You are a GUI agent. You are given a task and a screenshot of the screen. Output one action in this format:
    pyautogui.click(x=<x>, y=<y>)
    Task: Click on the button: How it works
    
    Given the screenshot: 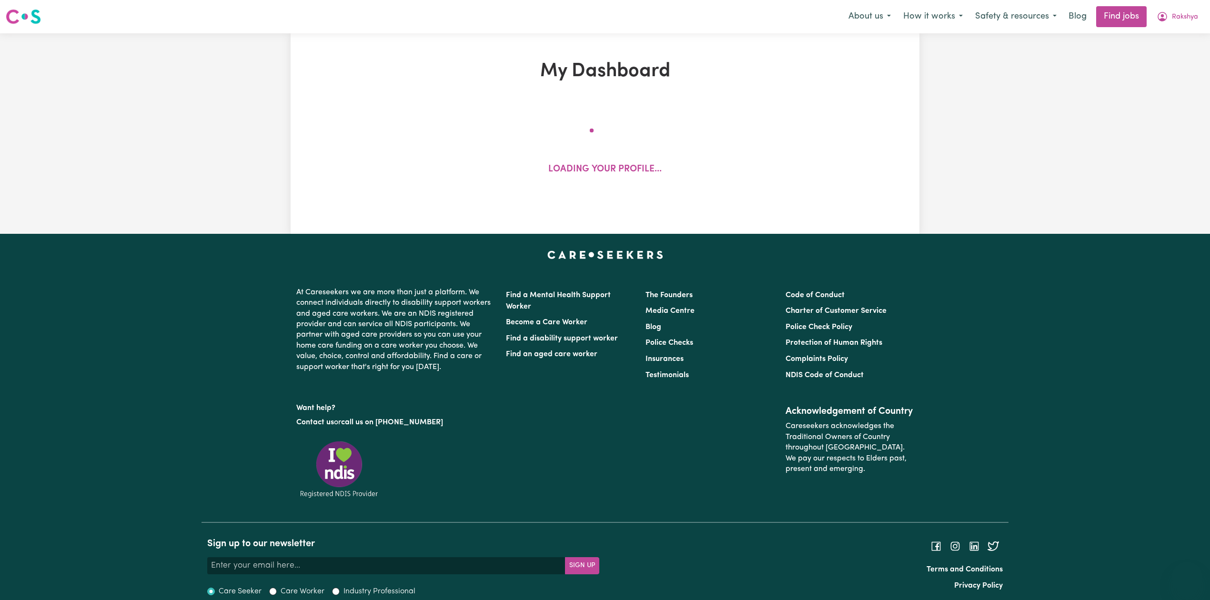 What is the action you would take?
    pyautogui.click(x=932, y=17)
    